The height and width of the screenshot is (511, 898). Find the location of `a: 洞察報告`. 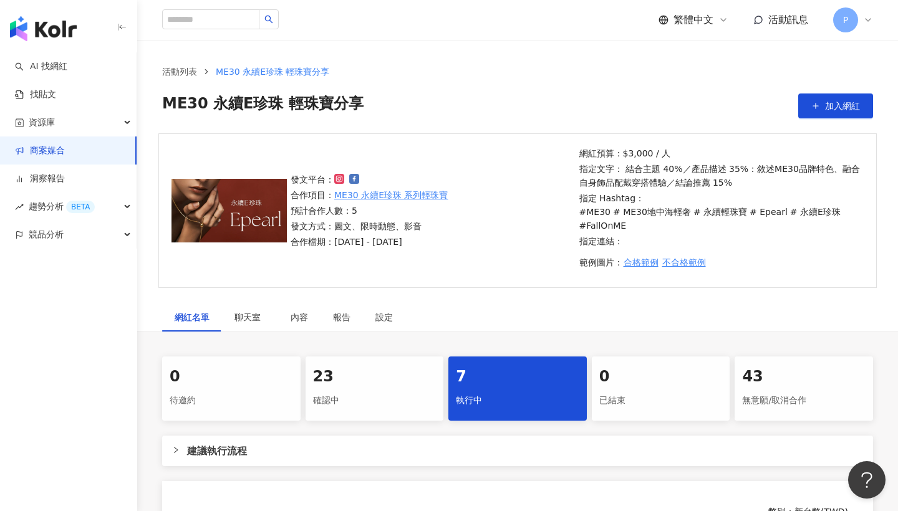

a: 洞察報告 is located at coordinates (40, 179).